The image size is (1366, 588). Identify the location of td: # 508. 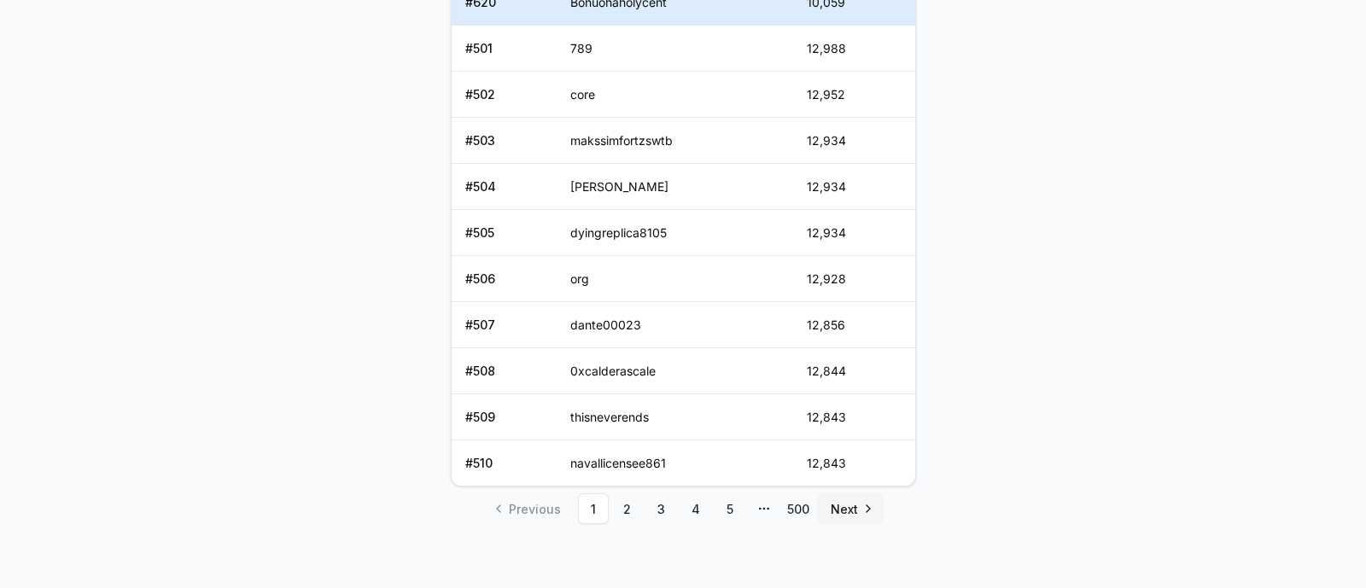
(504, 371).